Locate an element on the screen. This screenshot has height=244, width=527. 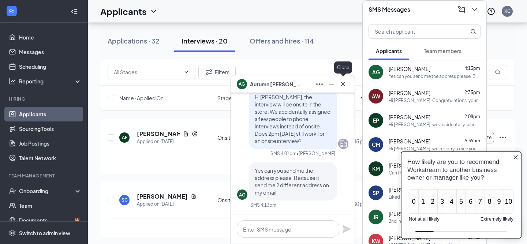
svg: ArrowUp is located at coordinates (363, 98).